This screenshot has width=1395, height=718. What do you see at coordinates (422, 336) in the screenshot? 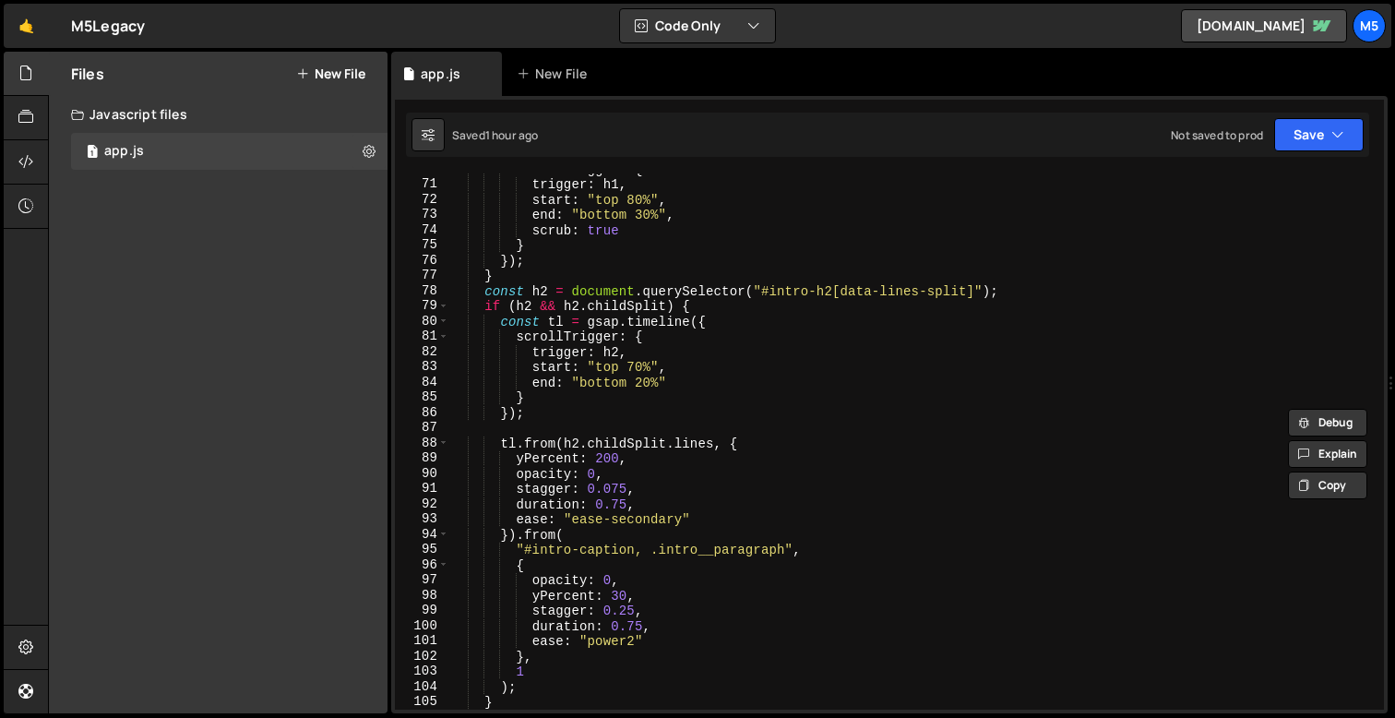
I see `div: 81` at bounding box center [422, 336].